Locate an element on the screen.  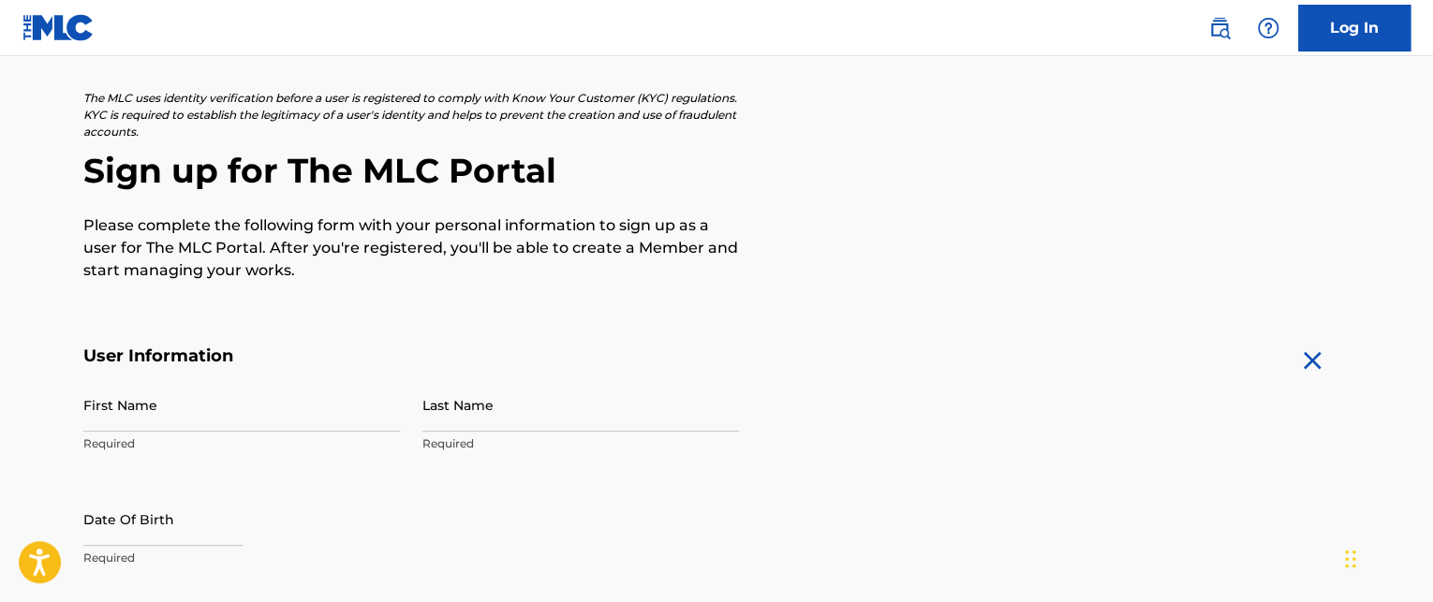
h5: User Information is located at coordinates (411, 356).